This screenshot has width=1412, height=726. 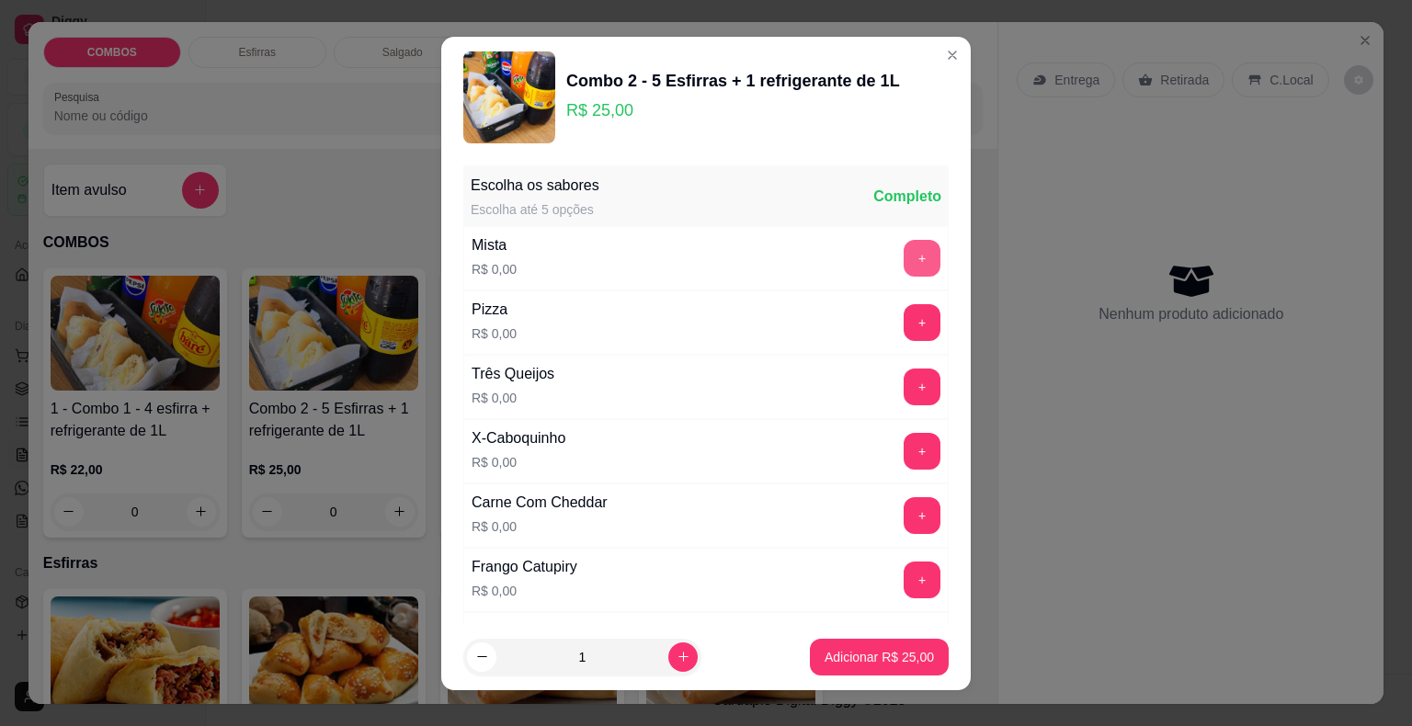 I want to click on p: Adicionar R$ 25,00, so click(x=879, y=657).